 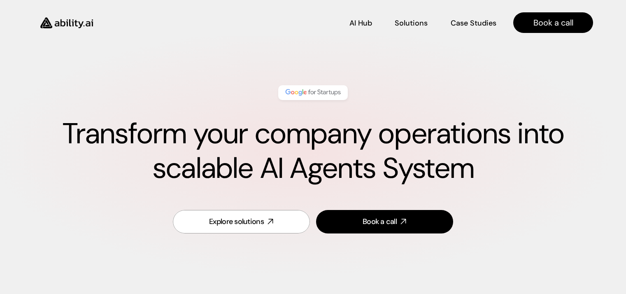 I want to click on nav: Main navigation, so click(x=349, y=23).